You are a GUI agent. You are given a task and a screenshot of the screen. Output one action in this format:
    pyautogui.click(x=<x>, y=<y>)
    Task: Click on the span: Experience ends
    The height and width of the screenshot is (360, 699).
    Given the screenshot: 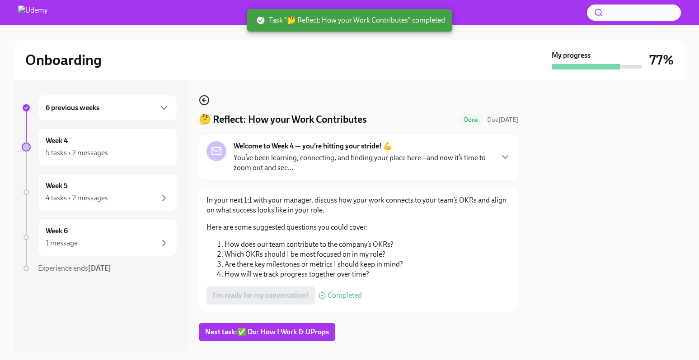 What is the action you would take?
    pyautogui.click(x=75, y=268)
    